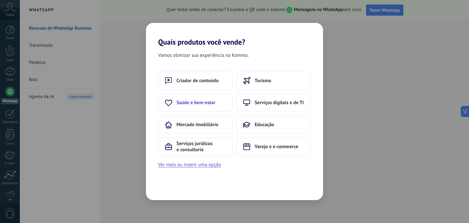 Image resolution: width=469 pixels, height=223 pixels. Describe the element at coordinates (276, 147) in the screenshot. I see `span: Varejo e e-commerce` at that location.